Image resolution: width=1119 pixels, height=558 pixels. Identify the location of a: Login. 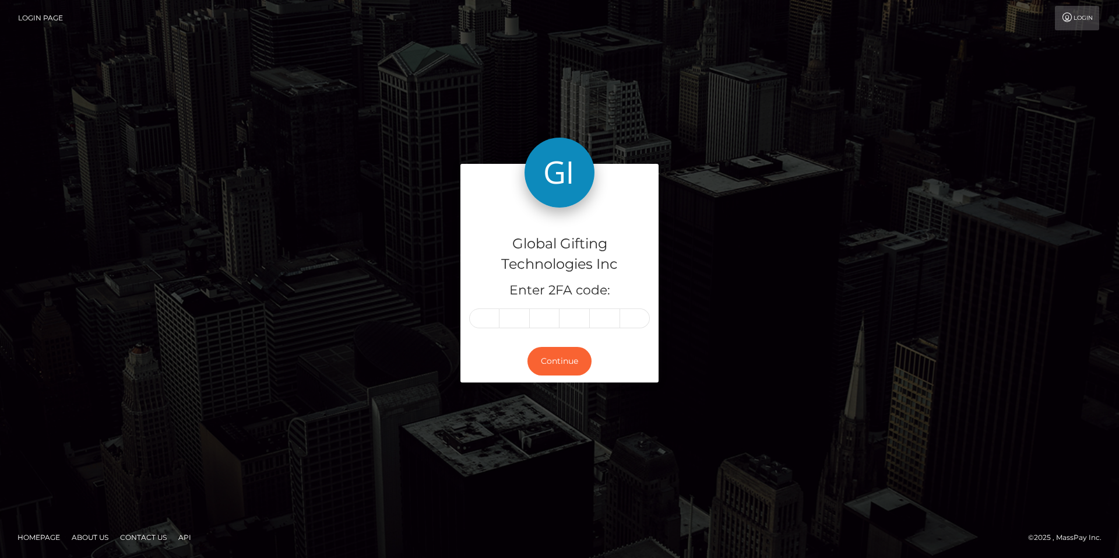
(1077, 18).